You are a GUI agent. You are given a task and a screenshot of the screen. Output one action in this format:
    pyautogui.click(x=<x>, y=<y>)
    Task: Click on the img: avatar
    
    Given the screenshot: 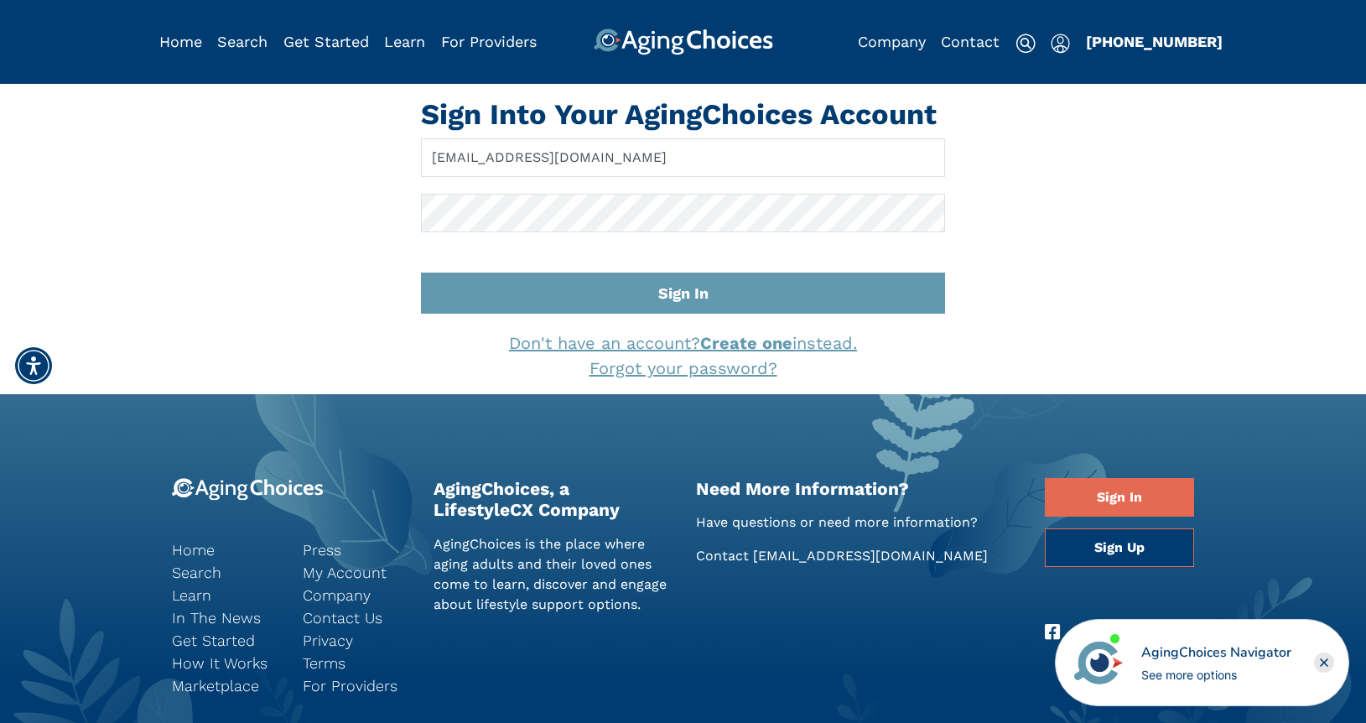 What is the action you would take?
    pyautogui.click(x=1098, y=662)
    